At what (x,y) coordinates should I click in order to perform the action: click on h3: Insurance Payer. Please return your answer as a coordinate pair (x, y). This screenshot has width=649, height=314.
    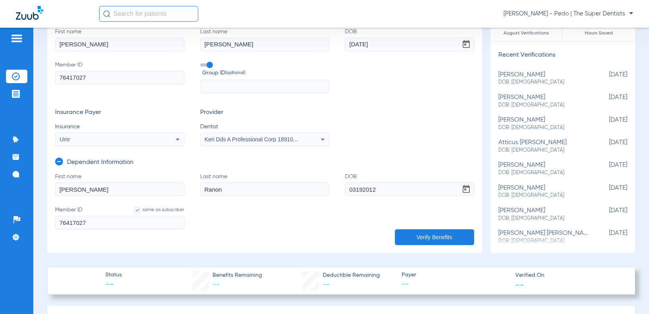
    Looking at the image, I should click on (120, 113).